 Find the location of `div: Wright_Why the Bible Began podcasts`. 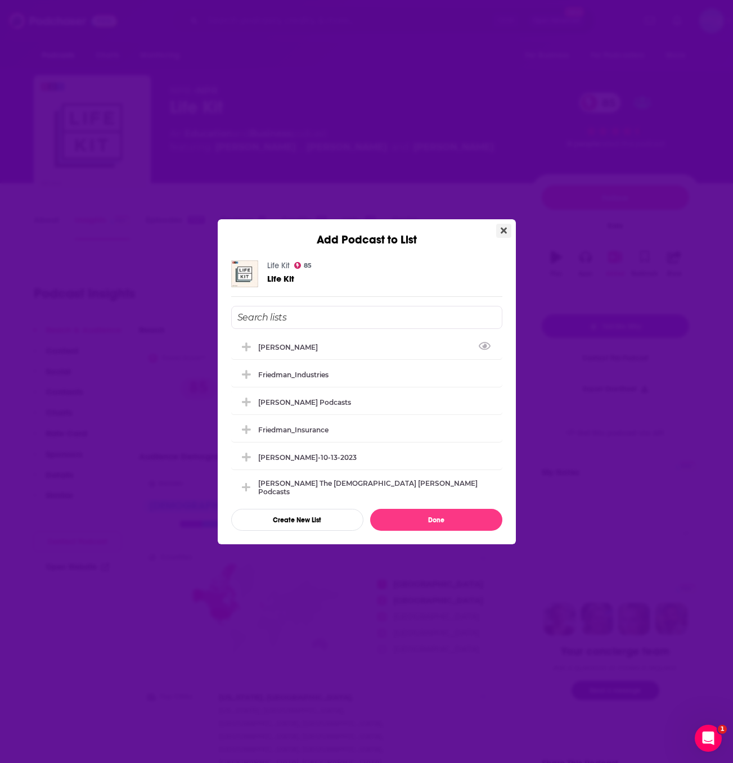

div: Wright_Why the Bible Began podcasts is located at coordinates (367, 487).